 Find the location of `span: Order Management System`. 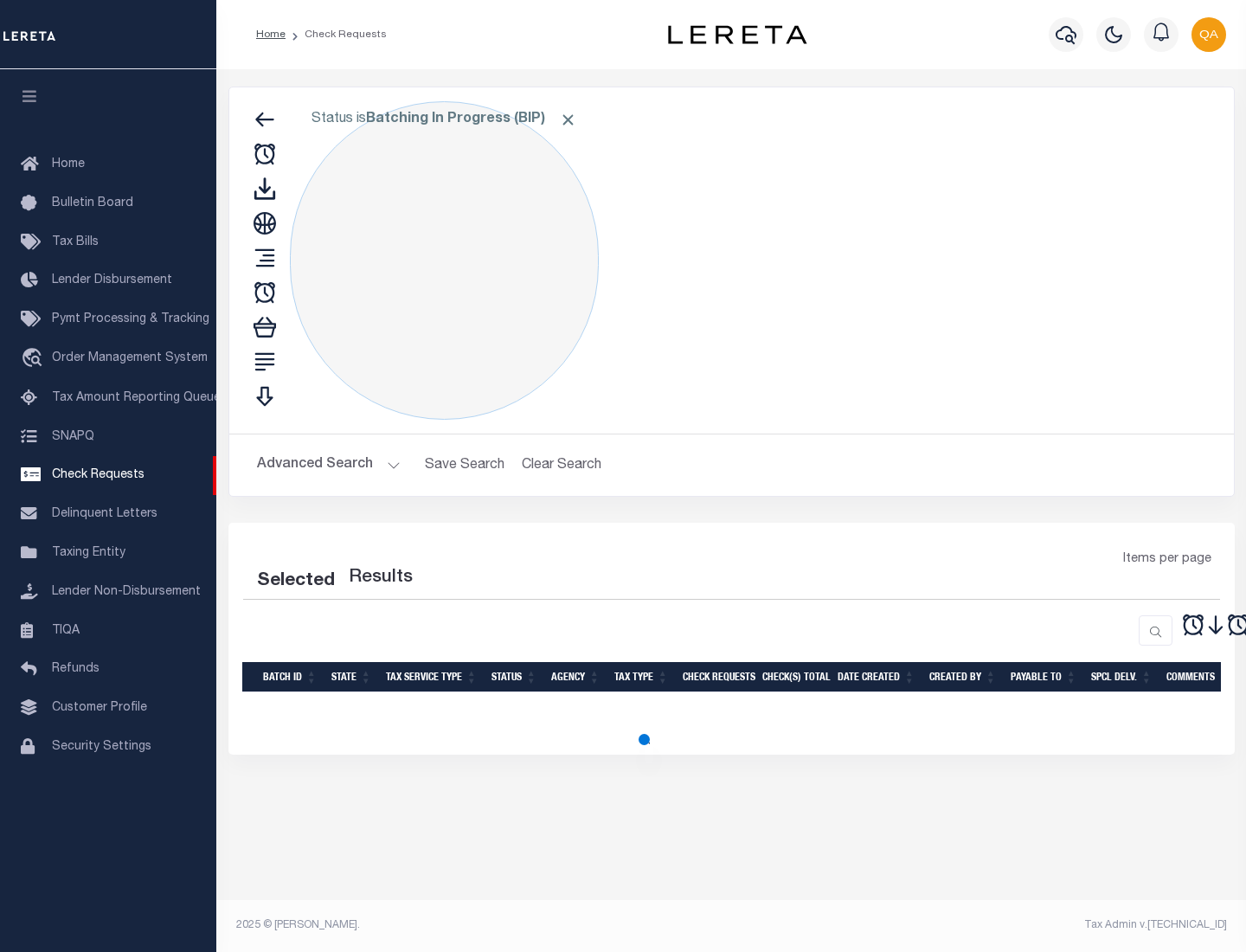

span: Order Management System is located at coordinates (130, 358).